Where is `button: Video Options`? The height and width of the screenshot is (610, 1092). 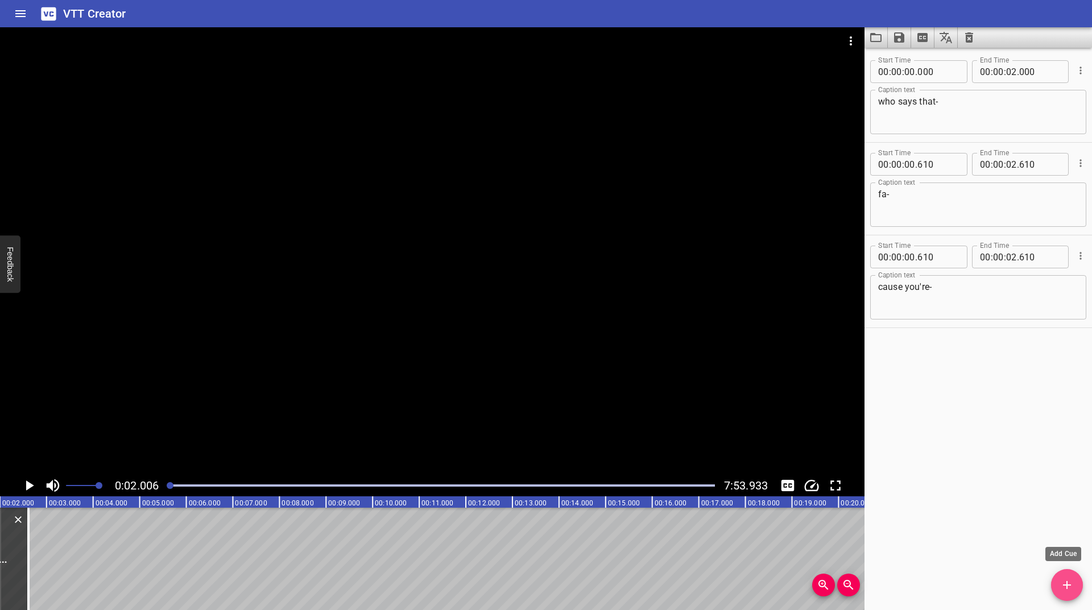 button: Video Options is located at coordinates (851, 41).